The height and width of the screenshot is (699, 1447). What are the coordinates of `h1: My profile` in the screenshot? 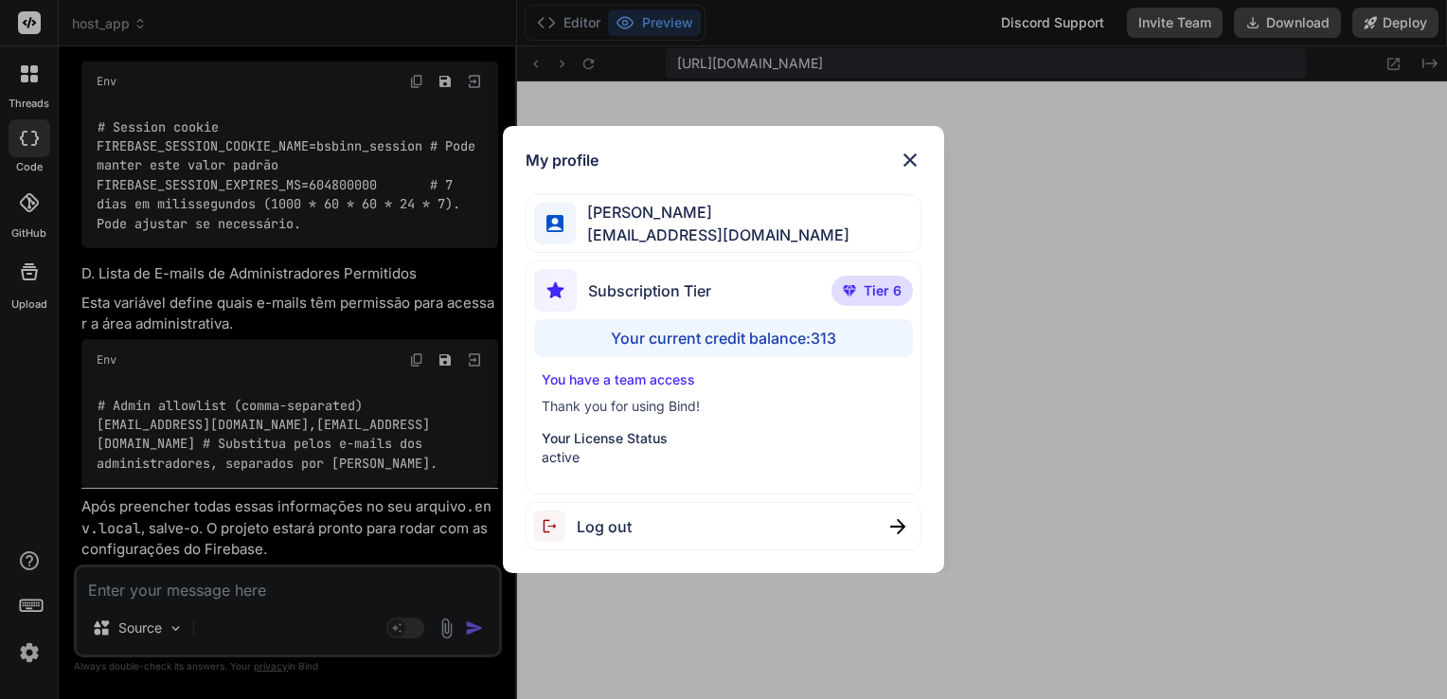 It's located at (562, 160).